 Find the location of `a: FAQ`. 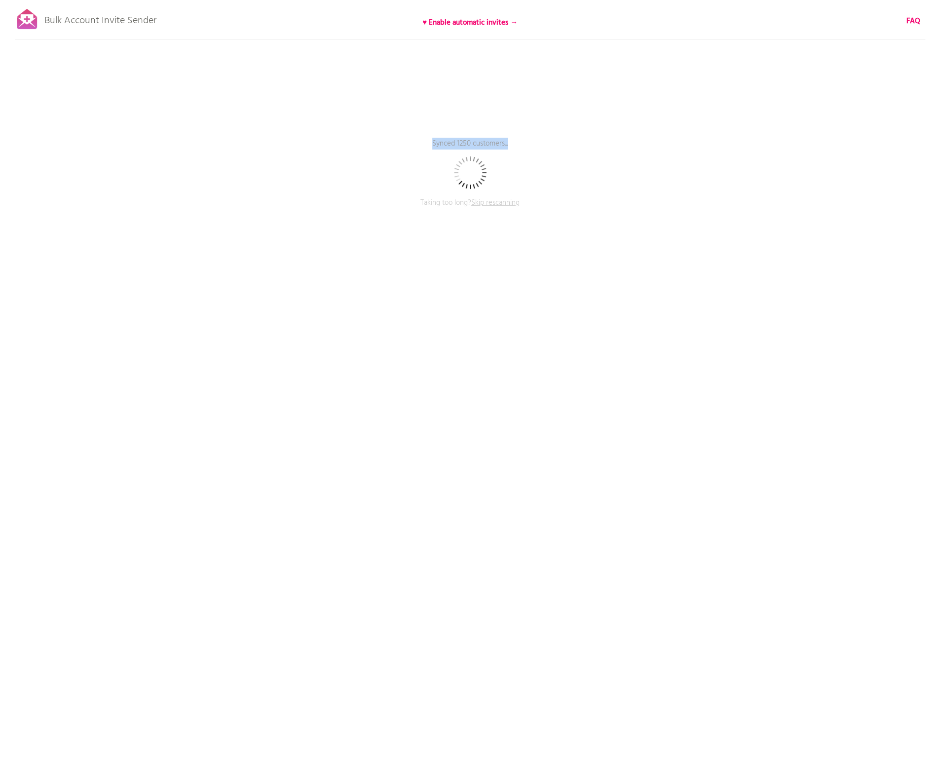

a: FAQ is located at coordinates (913, 21).